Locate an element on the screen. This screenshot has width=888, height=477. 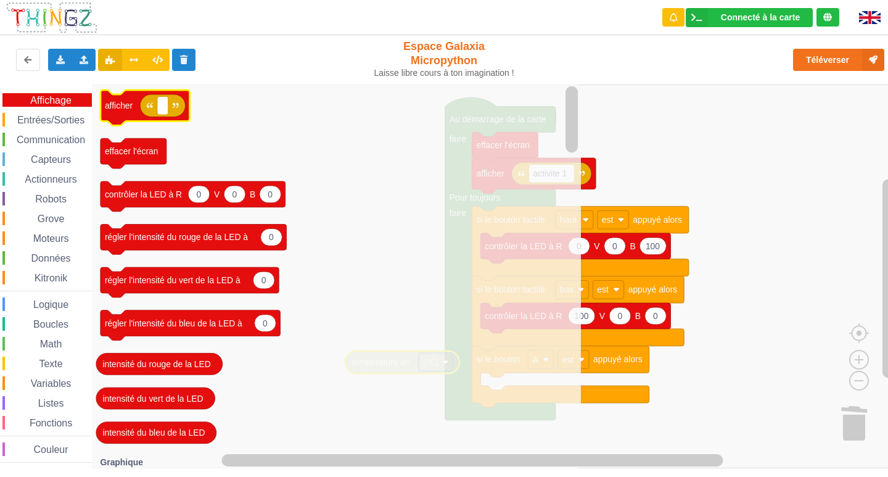
text: afficher is located at coordinates (119, 105).